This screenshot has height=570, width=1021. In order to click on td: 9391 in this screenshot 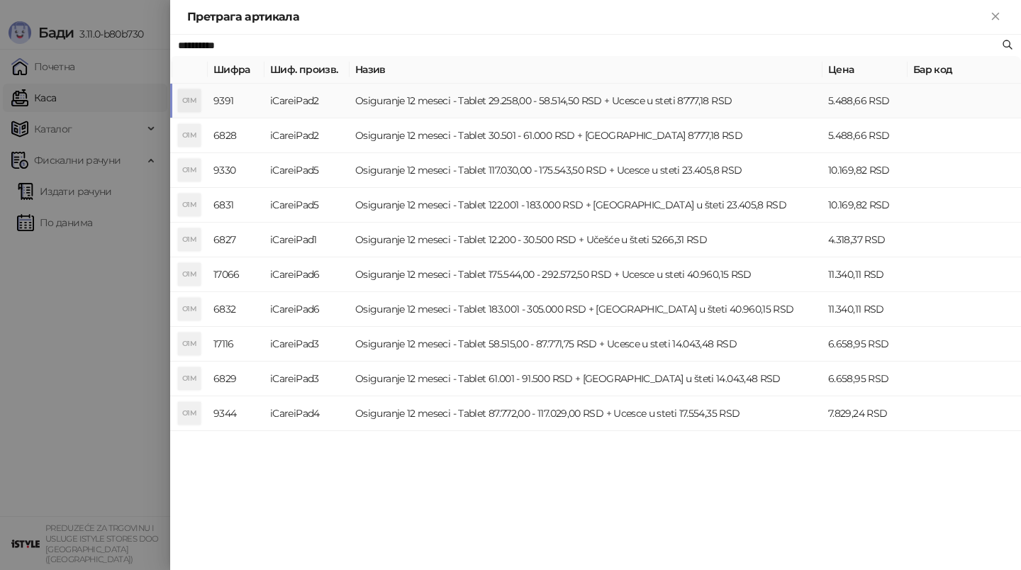, I will do `click(236, 101)`.